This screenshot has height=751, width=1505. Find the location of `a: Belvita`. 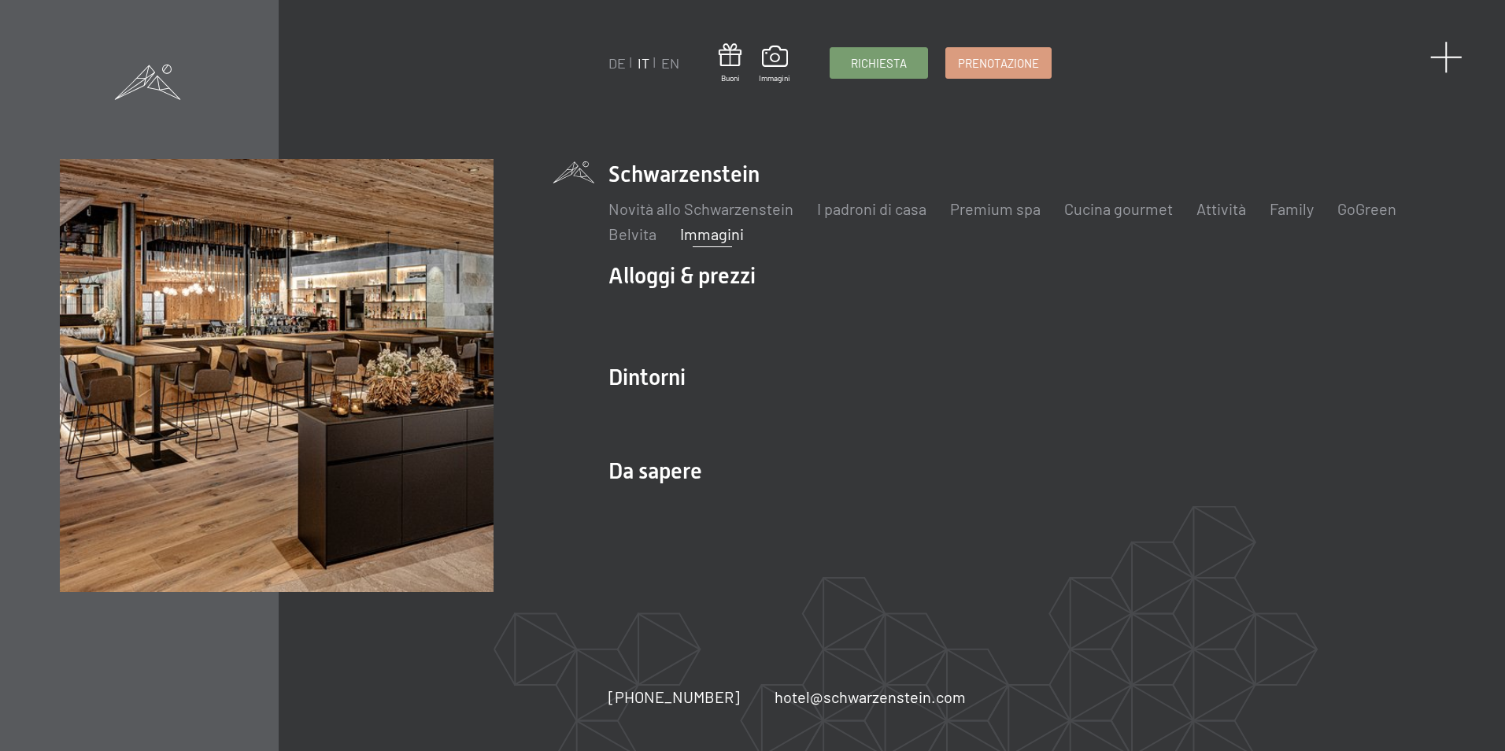

a: Belvita is located at coordinates (632, 234).